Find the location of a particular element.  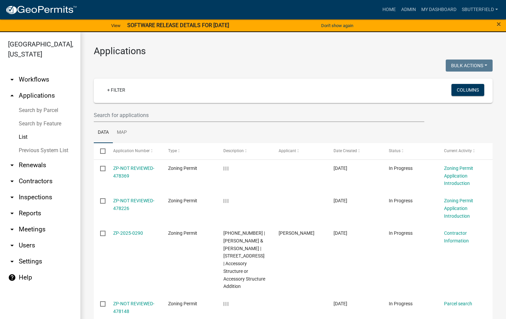

datatable-header-cell: Select is located at coordinates (100, 151).